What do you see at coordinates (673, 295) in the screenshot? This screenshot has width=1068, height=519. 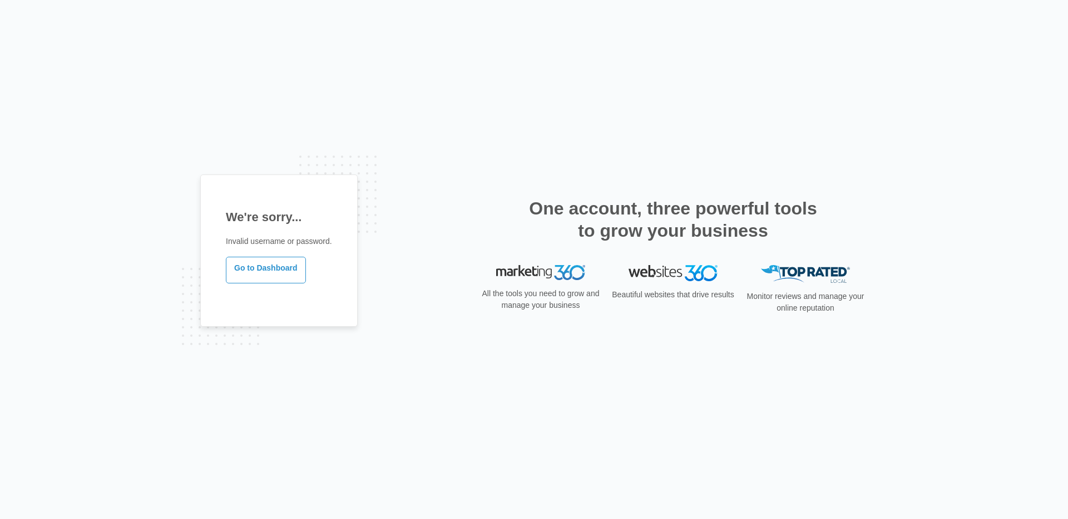 I see `p: Beautiful websites that drive results` at bounding box center [673, 295].